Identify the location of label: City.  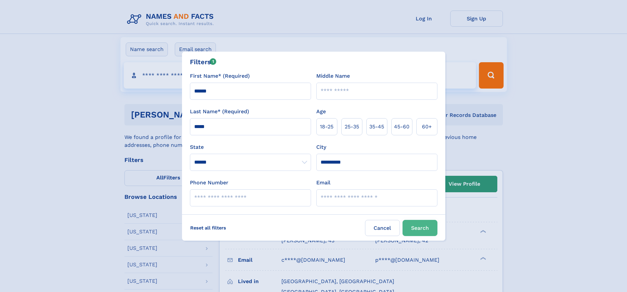
(321, 147).